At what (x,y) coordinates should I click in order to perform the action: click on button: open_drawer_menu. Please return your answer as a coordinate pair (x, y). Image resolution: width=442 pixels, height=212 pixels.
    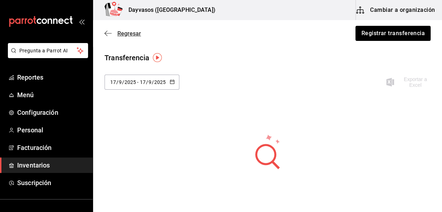
    Looking at the image, I should click on (82, 21).